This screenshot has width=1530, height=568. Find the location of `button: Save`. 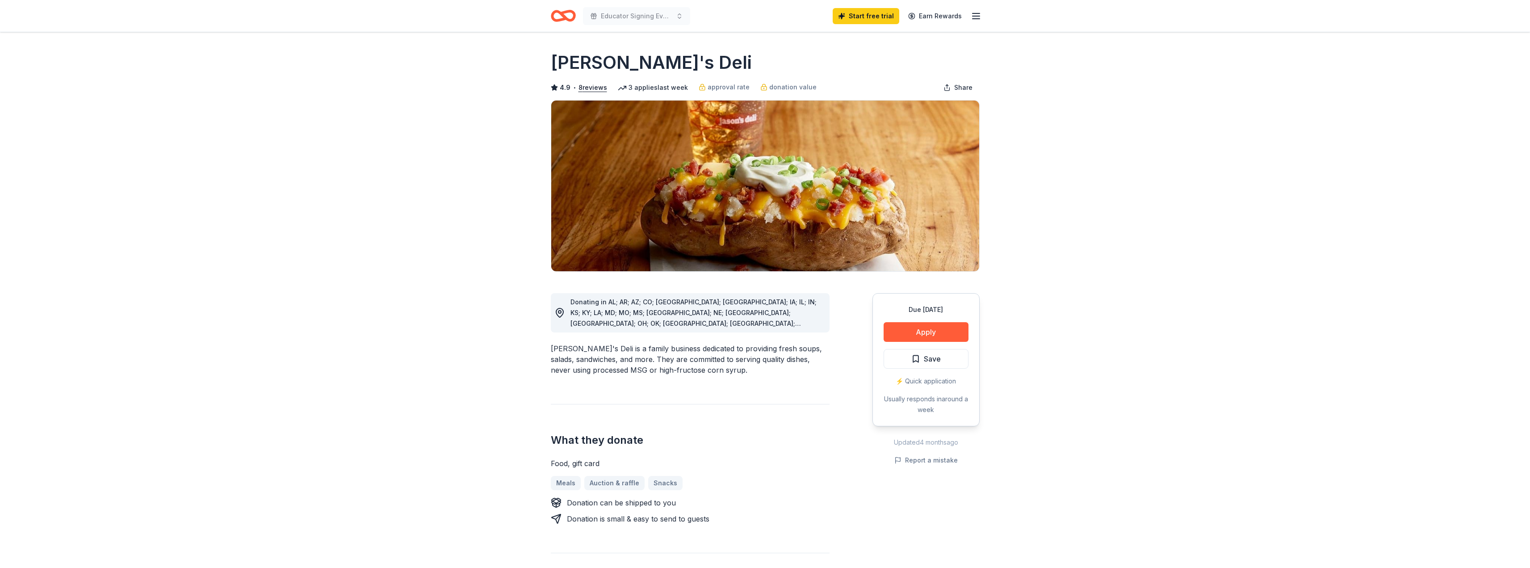

button: Save is located at coordinates (926, 359).